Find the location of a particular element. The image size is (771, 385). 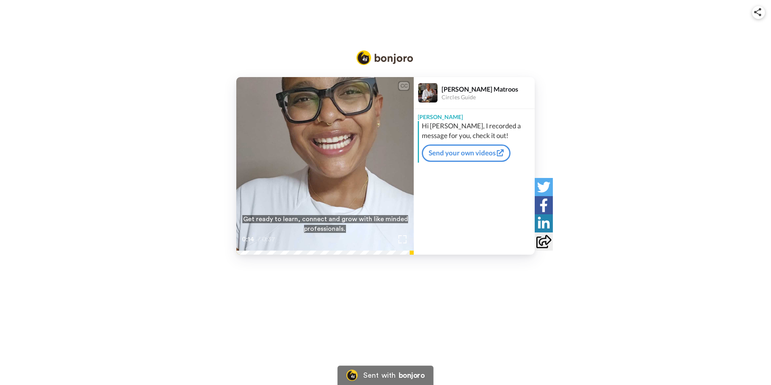

img: Bonjoro Logo is located at coordinates (385, 58).